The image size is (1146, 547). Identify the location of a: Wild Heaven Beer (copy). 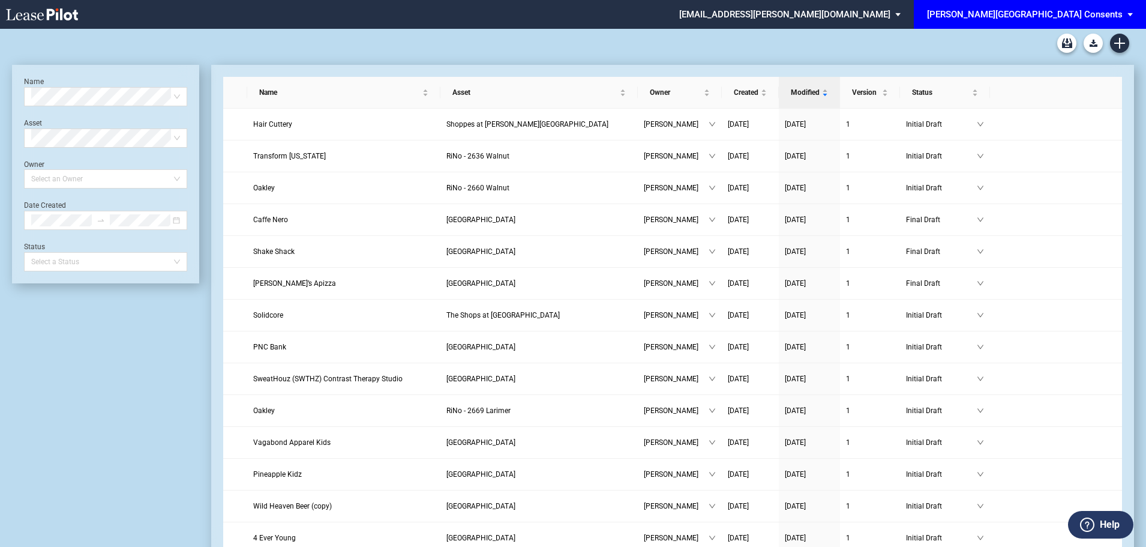
(344, 506).